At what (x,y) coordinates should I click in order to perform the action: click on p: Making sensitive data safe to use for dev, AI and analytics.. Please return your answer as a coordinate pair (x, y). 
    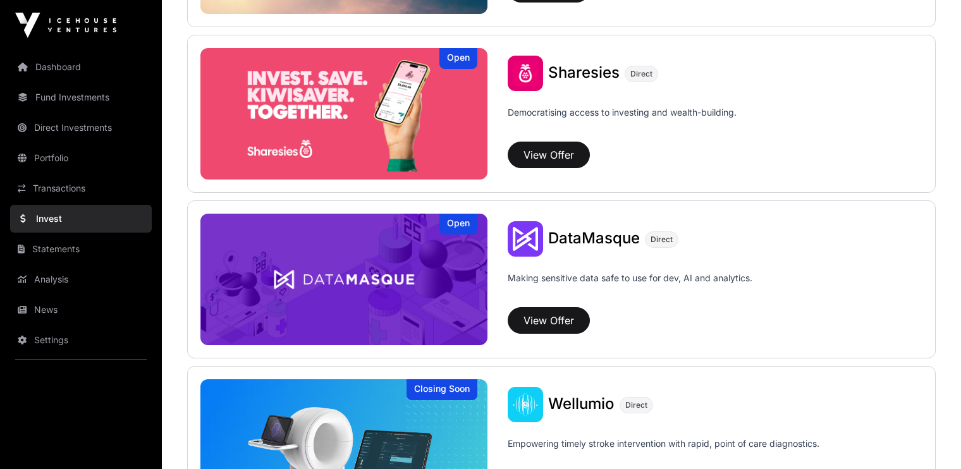
    Looking at the image, I should click on (630, 287).